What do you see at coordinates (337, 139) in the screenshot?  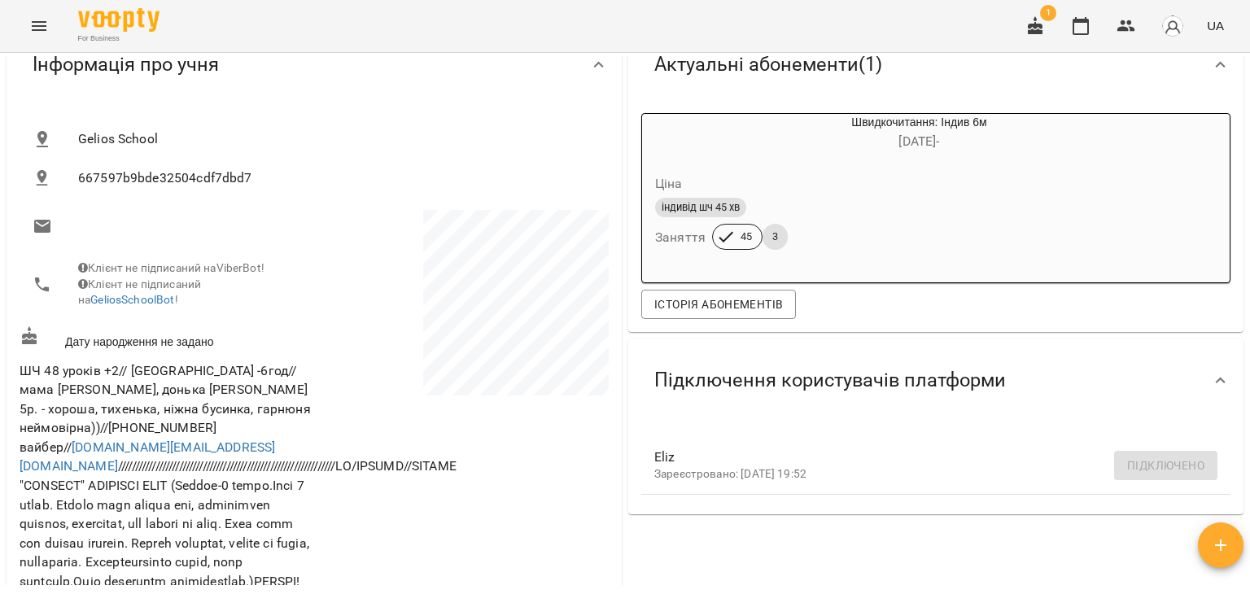 I see `span: Gelios School` at bounding box center [337, 139].